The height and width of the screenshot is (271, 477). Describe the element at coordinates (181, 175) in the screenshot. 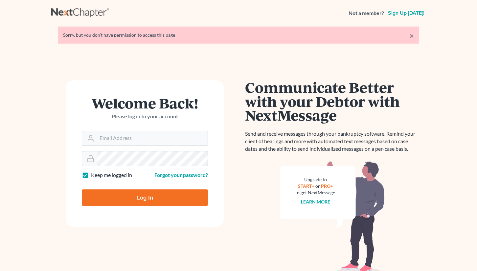

I see `a: Forgot your password?` at that location.